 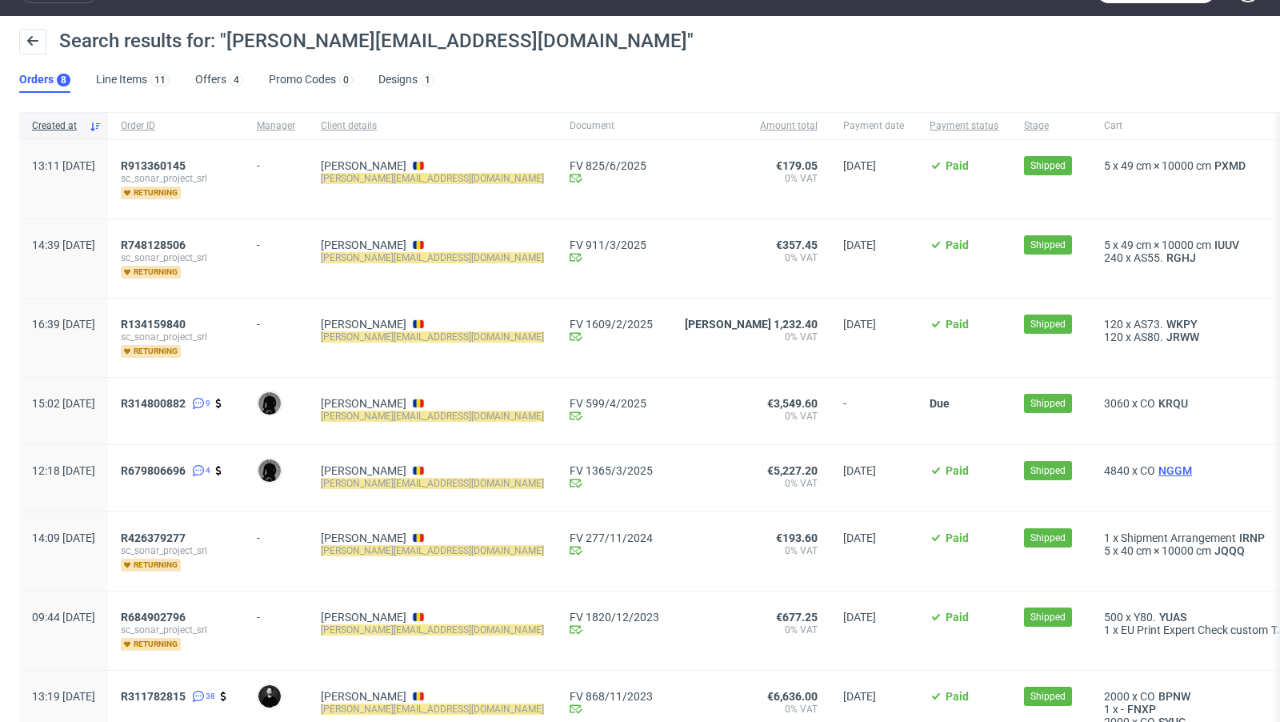 What do you see at coordinates (1182, 337) in the screenshot?
I see `a: JRWW` at bounding box center [1182, 337].